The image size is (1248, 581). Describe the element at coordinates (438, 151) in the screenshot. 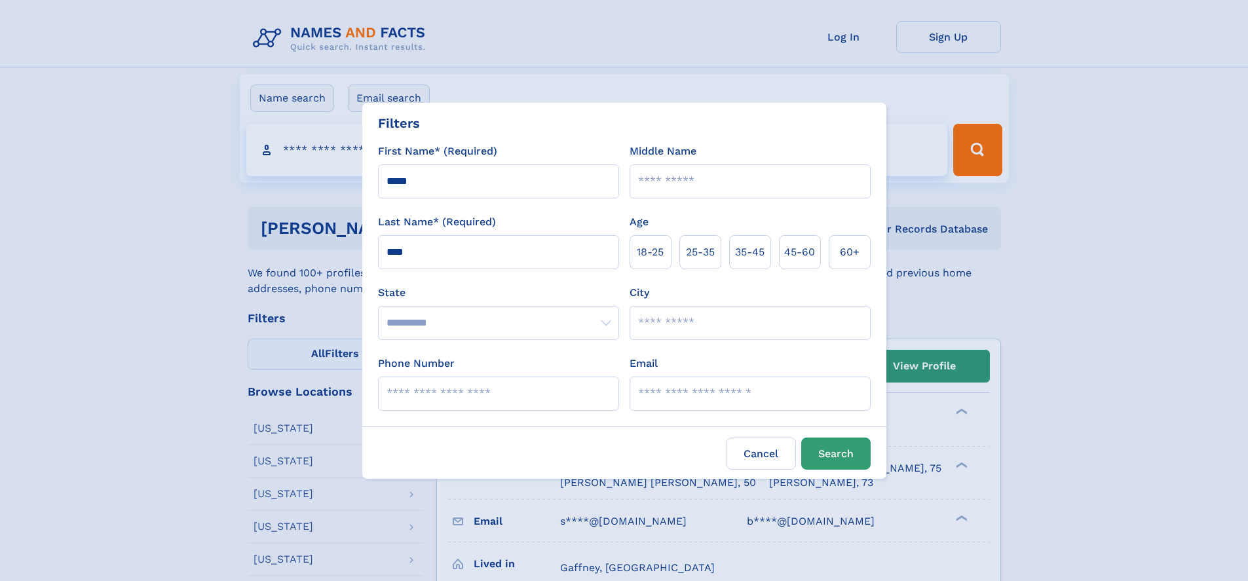

I see `label: First Name* (Required)` at that location.